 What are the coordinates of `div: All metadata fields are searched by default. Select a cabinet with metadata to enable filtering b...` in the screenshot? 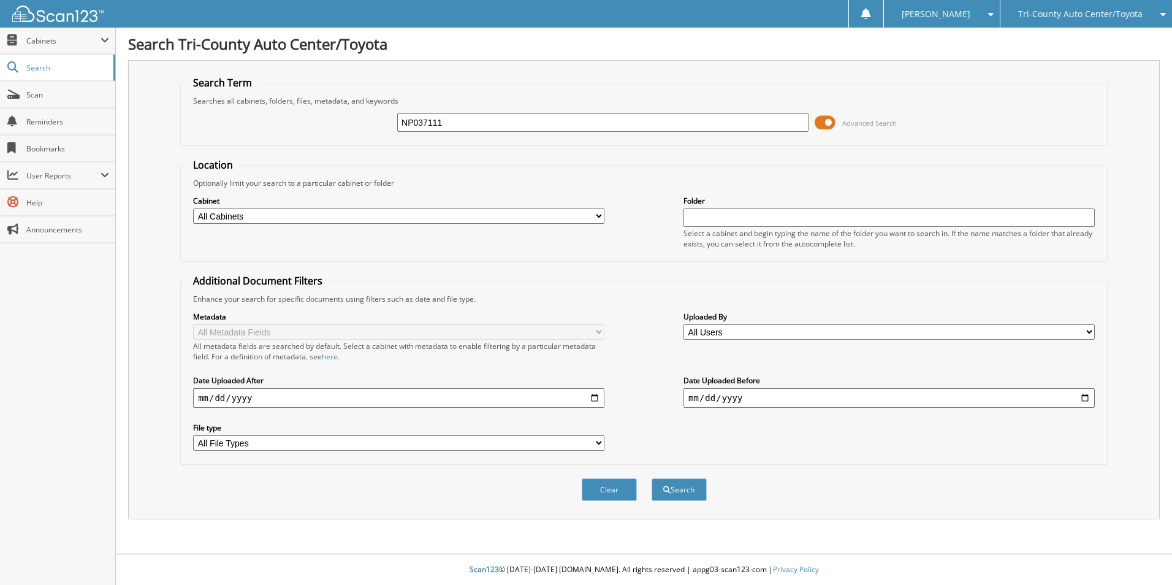 It's located at (398, 351).